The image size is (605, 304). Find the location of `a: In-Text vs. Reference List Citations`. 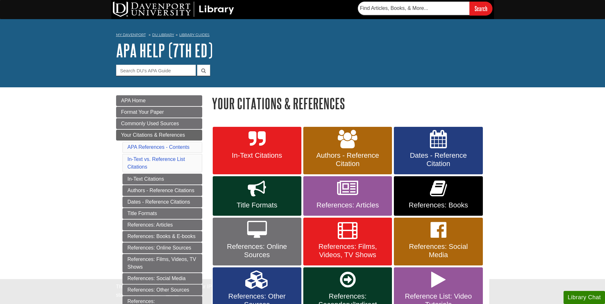

a: In-Text vs. Reference List Citations is located at coordinates (156, 163).